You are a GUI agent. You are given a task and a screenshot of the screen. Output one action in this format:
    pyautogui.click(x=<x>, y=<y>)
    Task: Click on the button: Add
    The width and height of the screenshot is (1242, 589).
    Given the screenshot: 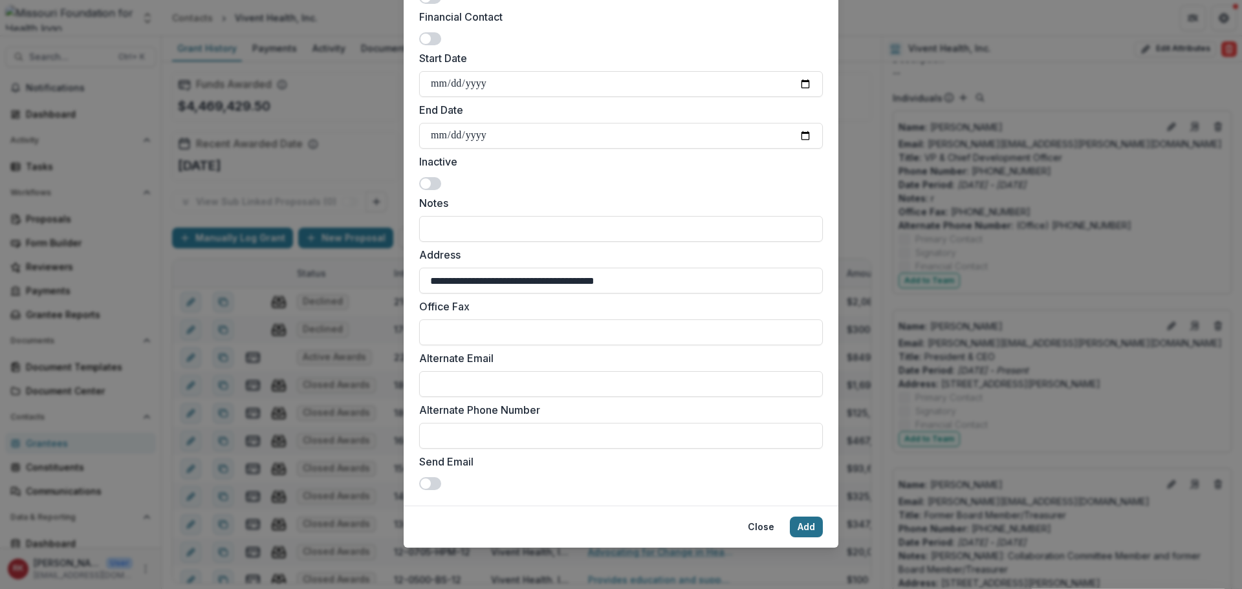 What is the action you would take?
    pyautogui.click(x=806, y=527)
    